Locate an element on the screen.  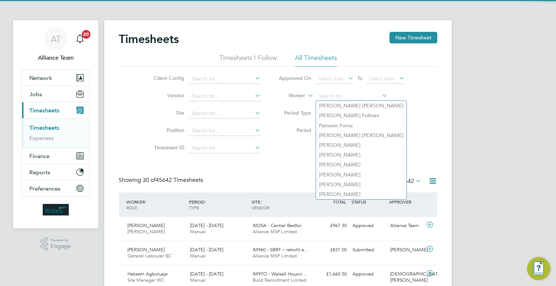
button: Finance is located at coordinates (56, 156).